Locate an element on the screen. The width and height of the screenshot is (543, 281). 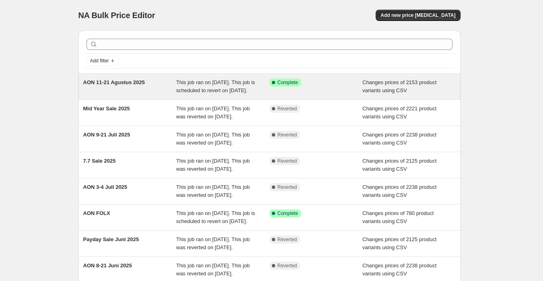
span: Changes prices of 2221 product variants using CSV is located at coordinates (399, 112).